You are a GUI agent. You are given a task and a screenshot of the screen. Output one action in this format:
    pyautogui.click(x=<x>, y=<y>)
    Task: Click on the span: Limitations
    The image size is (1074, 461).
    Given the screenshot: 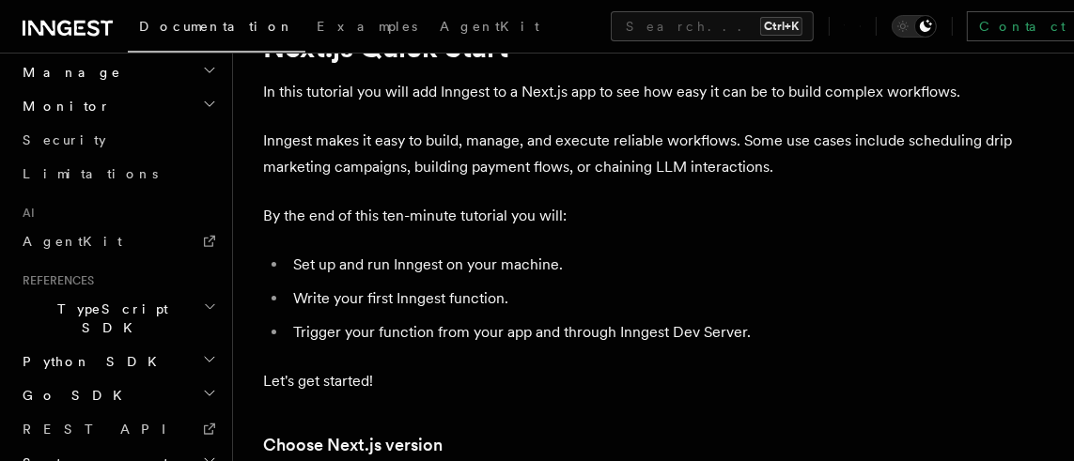 What is the action you would take?
    pyautogui.click(x=90, y=174)
    